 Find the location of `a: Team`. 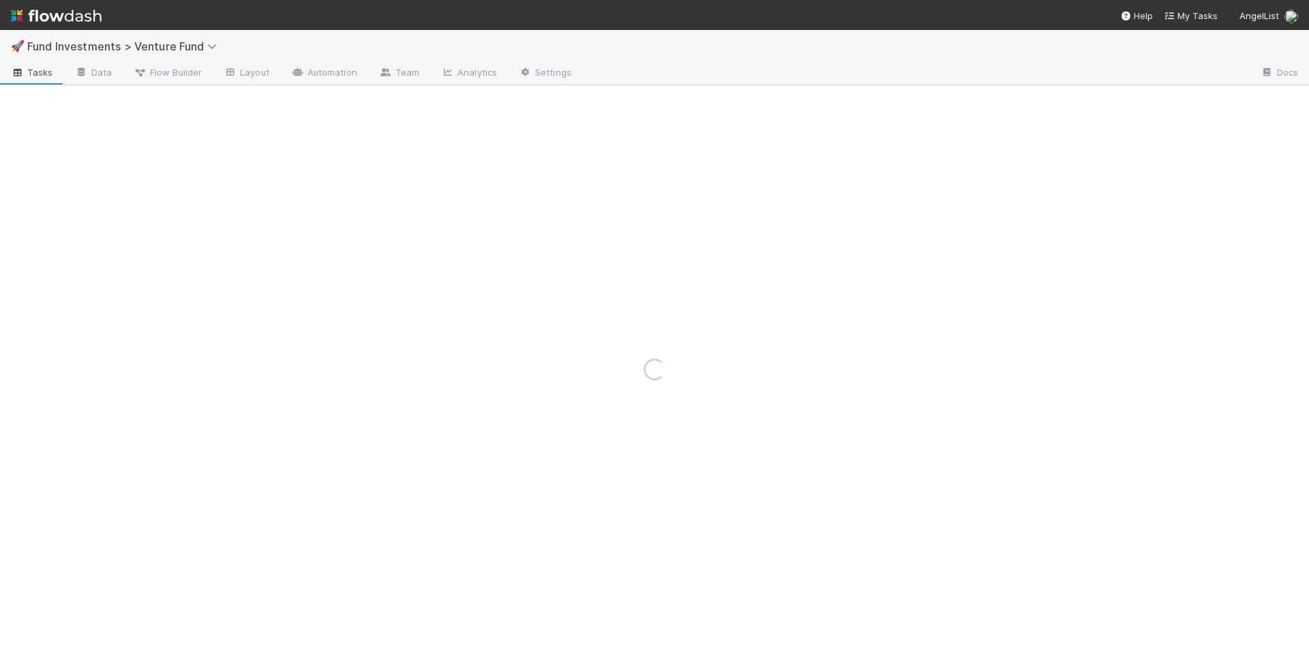

a: Team is located at coordinates (399, 74).